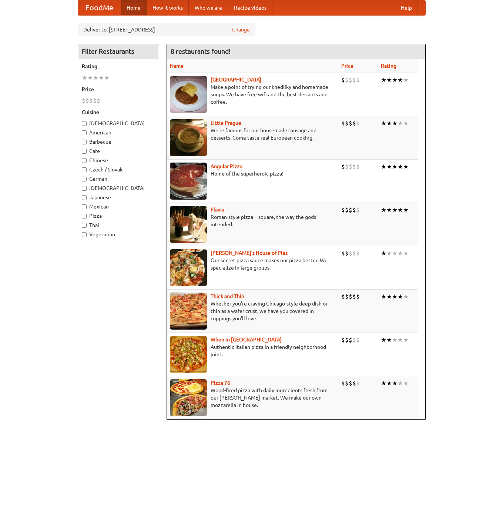 The height and width of the screenshot is (524, 503). Describe the element at coordinates (250, 8) in the screenshot. I see `a: Recipe videos` at that location.